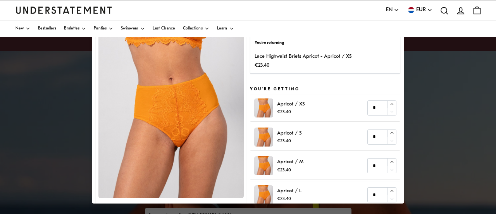 This screenshot has width=496, height=214. Describe the element at coordinates (291, 104) in the screenshot. I see `p: Apricot / XS` at that location.